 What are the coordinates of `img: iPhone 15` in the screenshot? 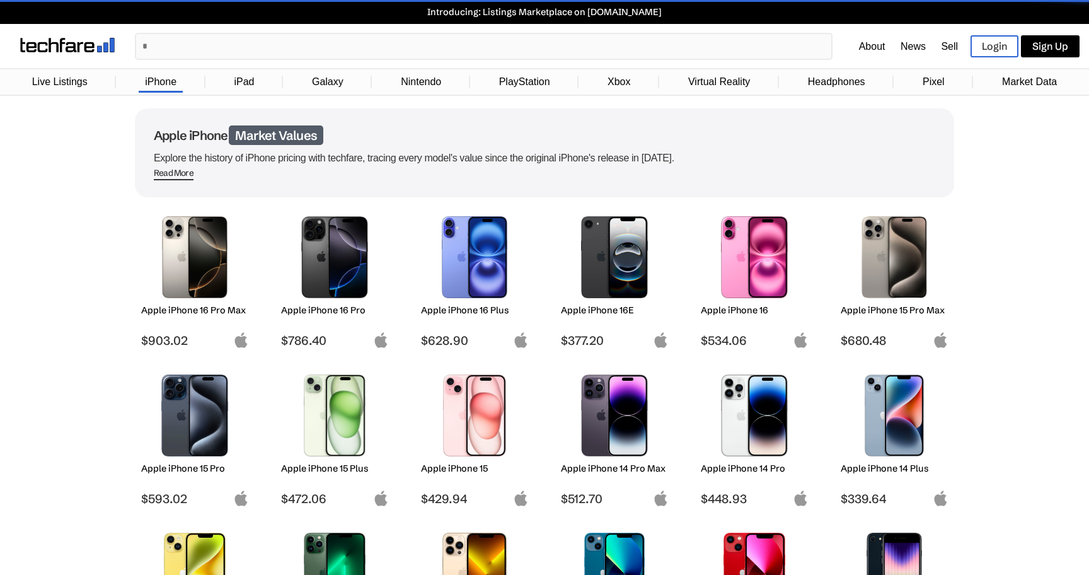 It's located at (474, 415).